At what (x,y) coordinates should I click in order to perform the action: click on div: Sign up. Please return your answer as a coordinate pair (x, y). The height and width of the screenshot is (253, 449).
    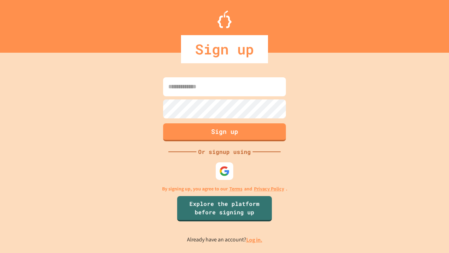
    Looking at the image, I should click on (225, 49).